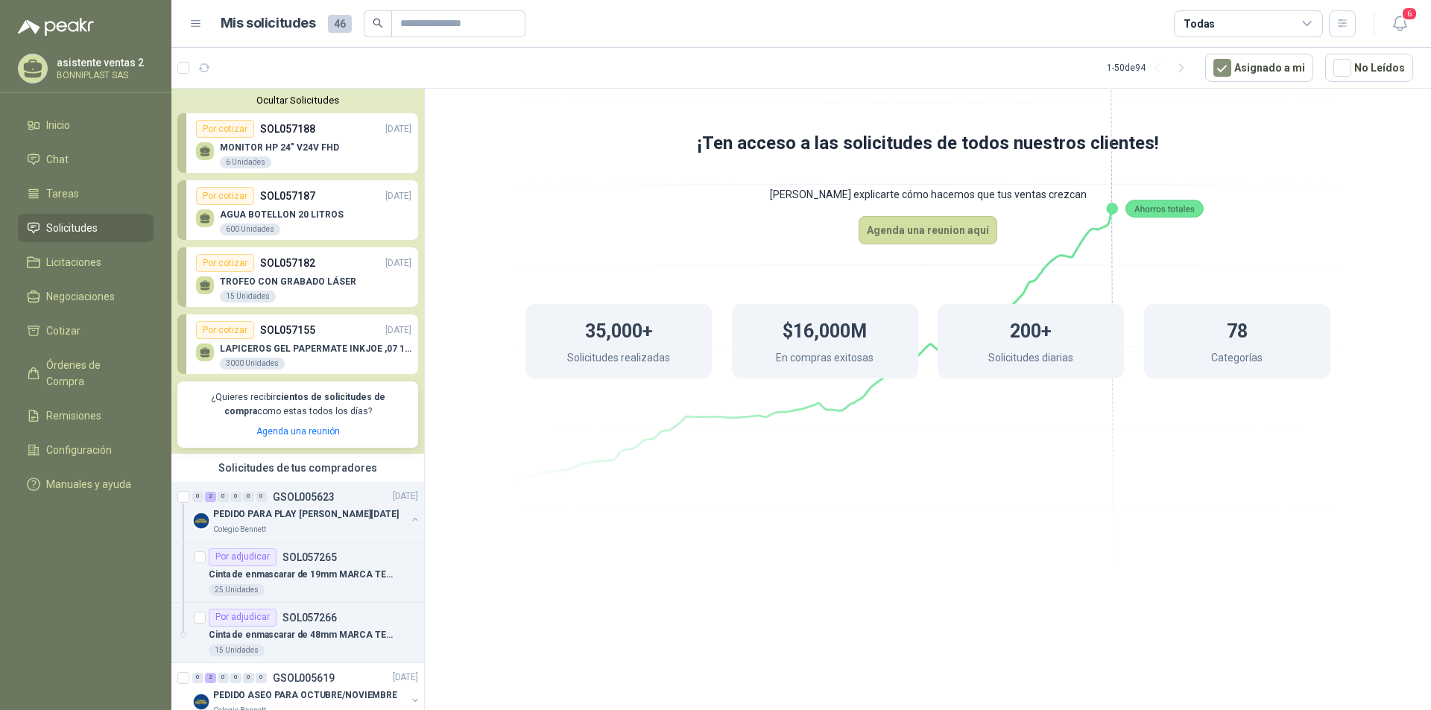 This screenshot has width=1431, height=710. Describe the element at coordinates (86, 159) in the screenshot. I see `a: Chat` at that location.